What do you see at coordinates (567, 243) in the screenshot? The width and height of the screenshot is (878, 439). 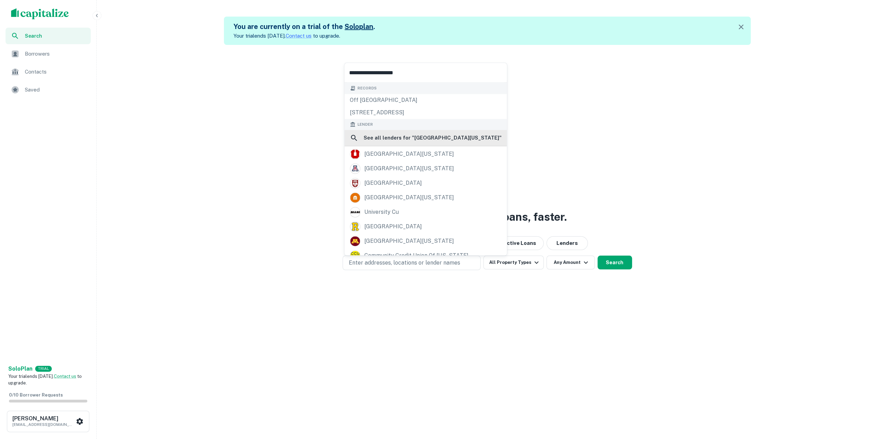 I see `button: Lenders` at bounding box center [567, 243].